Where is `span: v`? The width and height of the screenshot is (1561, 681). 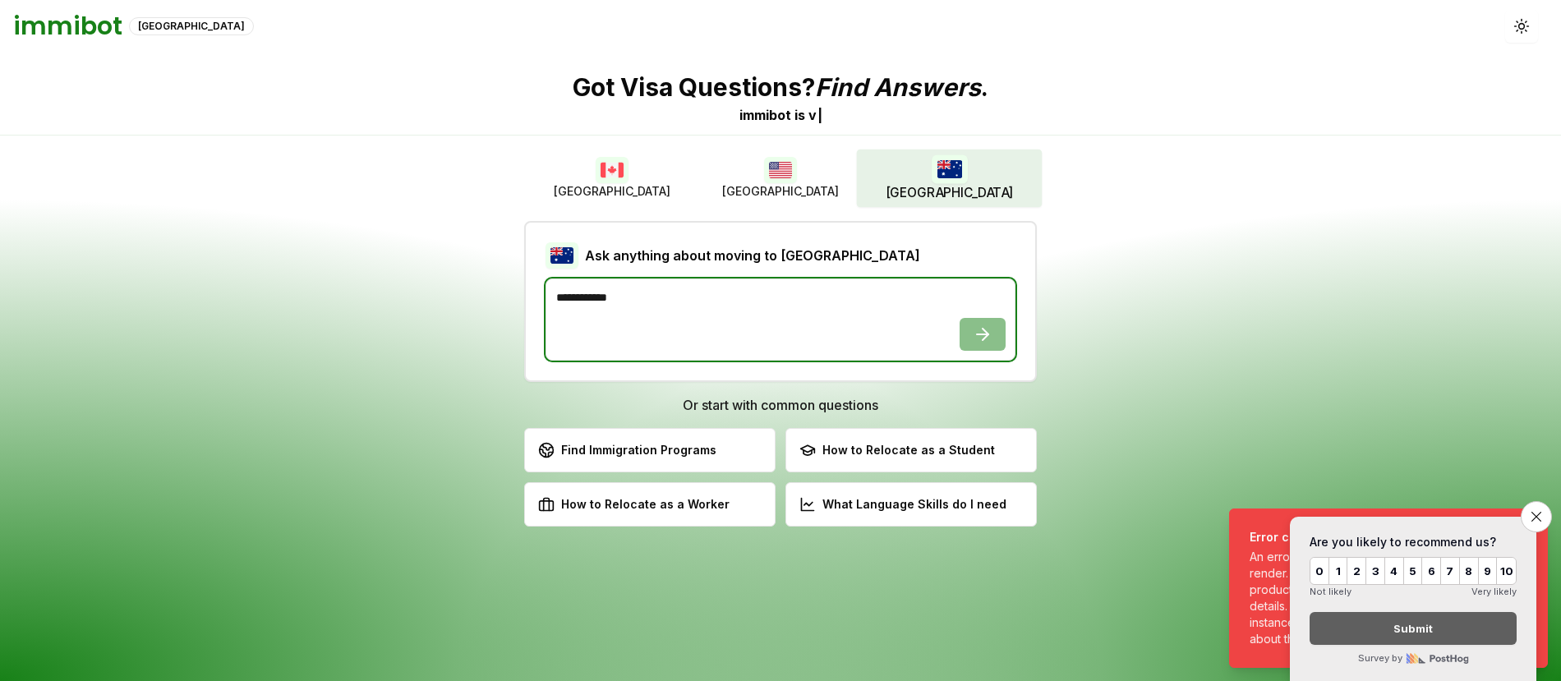 span: v is located at coordinates (813, 115).